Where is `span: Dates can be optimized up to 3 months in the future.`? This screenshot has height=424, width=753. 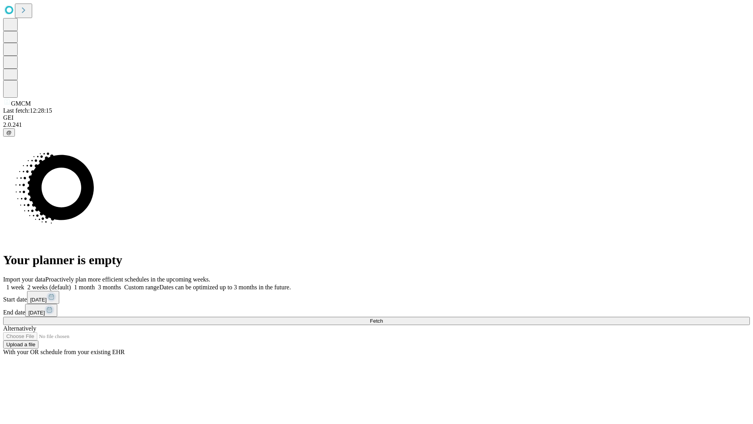
span: Dates can be optimized up to 3 months in the future. is located at coordinates (225, 287).